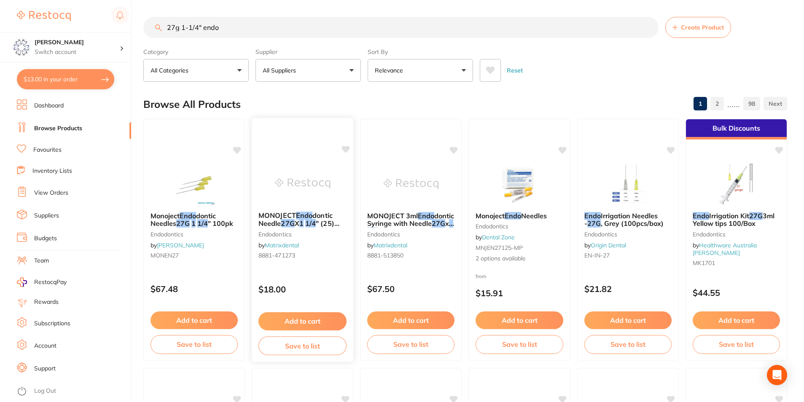  I want to click on a: 98, so click(752, 104).